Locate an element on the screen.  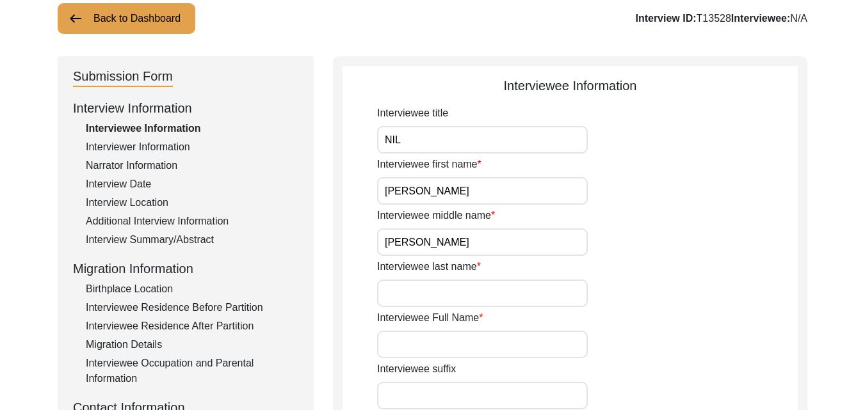
label: Interviewee title is located at coordinates (412, 113).